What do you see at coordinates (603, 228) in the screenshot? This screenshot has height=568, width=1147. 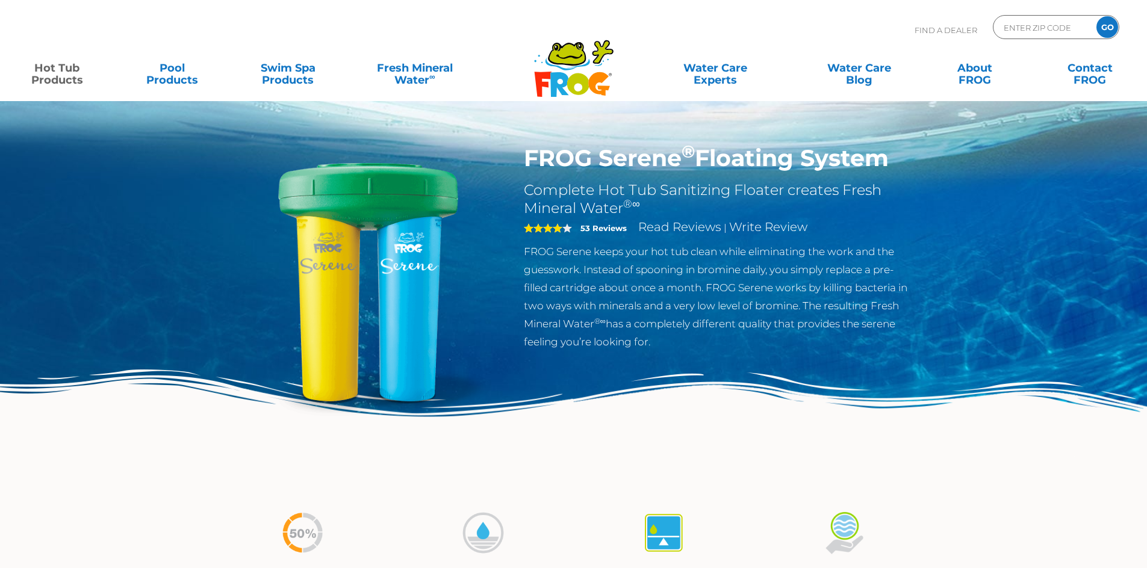 I see `strong: 53 Reviews` at bounding box center [603, 228].